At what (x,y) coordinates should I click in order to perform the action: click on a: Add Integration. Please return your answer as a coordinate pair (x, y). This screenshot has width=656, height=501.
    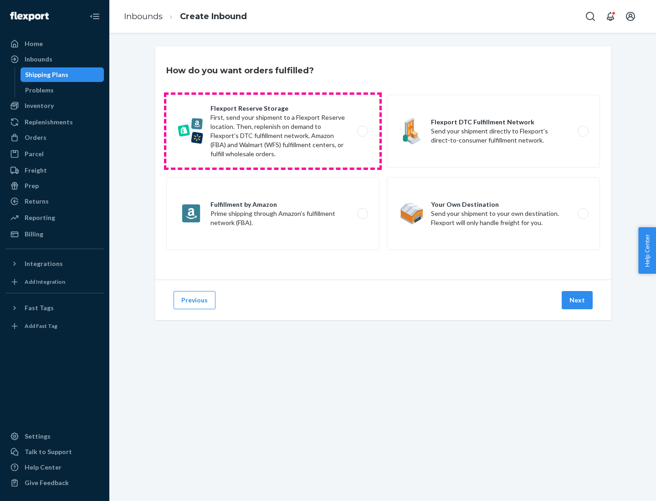
    Looking at the image, I should click on (55, 282).